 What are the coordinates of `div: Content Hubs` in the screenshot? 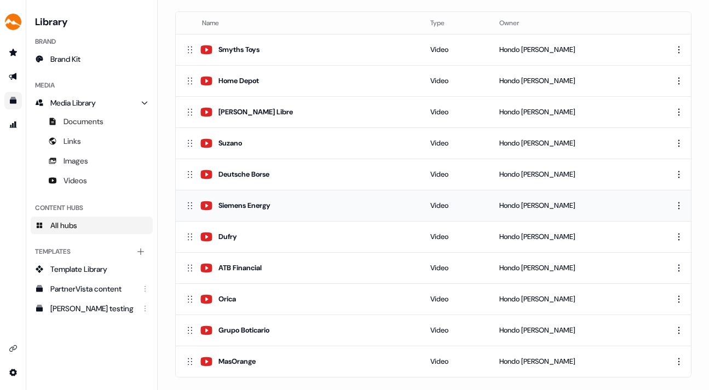 It's located at (91, 208).